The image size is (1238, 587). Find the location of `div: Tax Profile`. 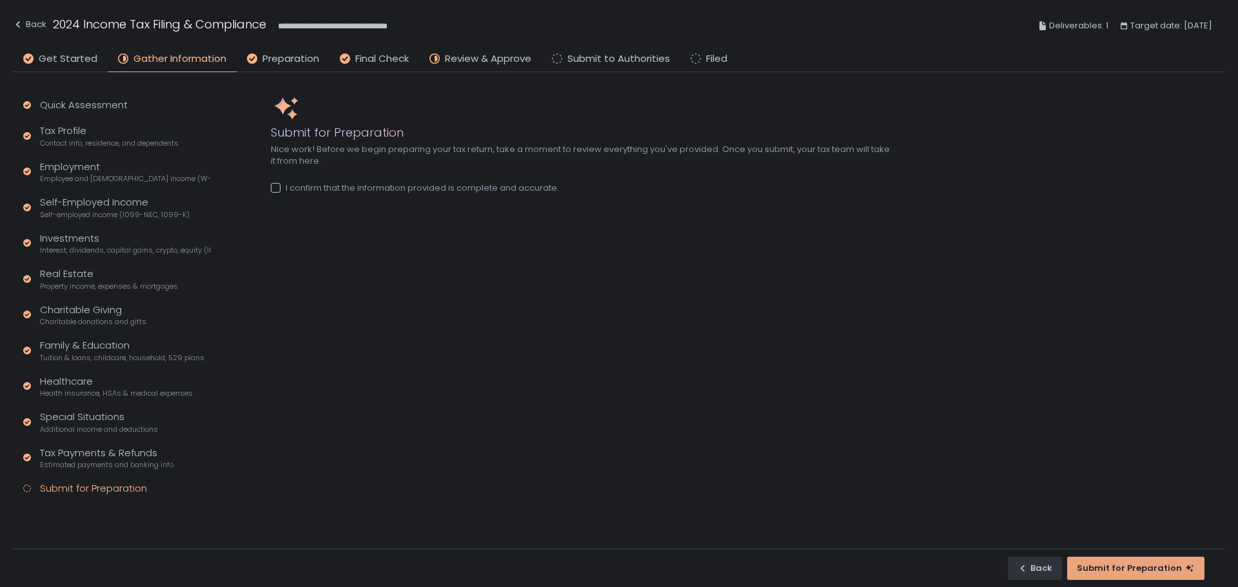

div: Tax Profile is located at coordinates (109, 136).